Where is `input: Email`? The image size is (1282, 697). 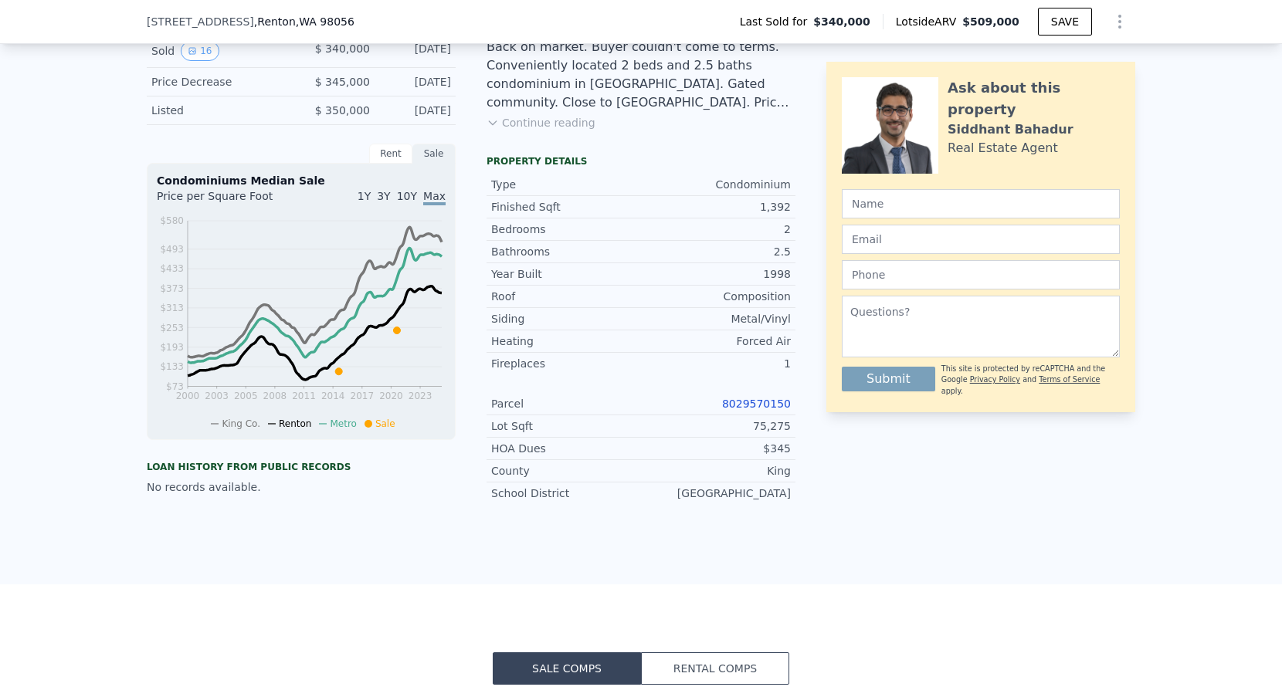
input: Email is located at coordinates (981, 239).